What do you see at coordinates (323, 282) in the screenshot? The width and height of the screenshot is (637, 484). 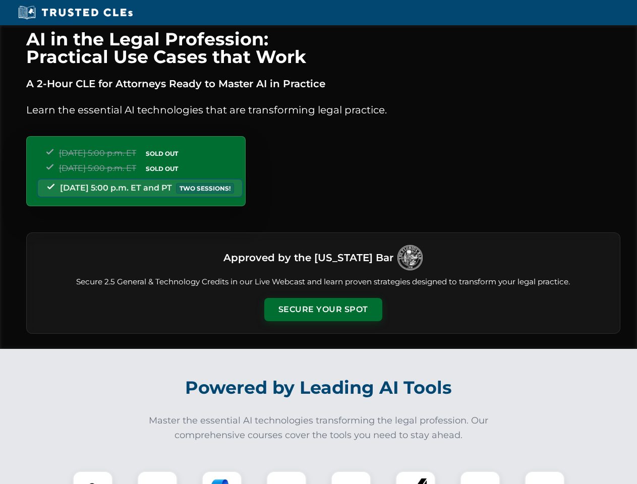 I see `p: Secure 2.5 General & Technology Credits in our Live Webcast and learn proven strategies designed ...` at bounding box center [323, 282].